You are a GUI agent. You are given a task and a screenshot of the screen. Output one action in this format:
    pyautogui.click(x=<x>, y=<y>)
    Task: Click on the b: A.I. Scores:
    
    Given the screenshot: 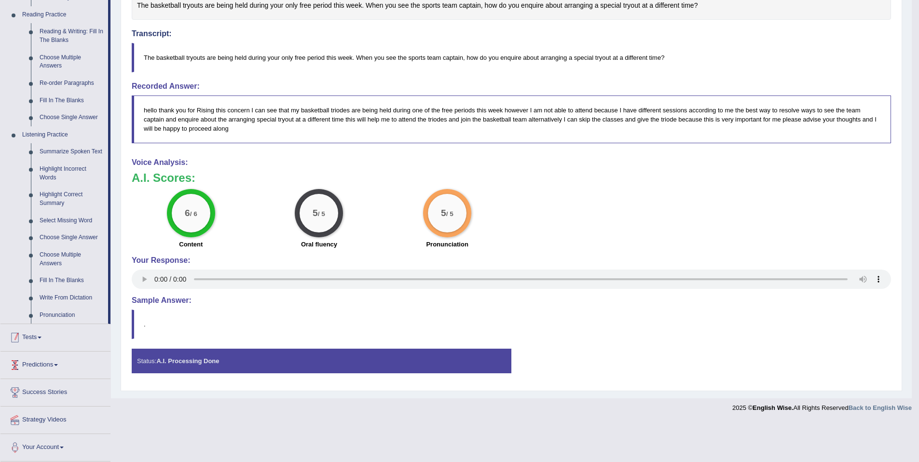 What is the action you would take?
    pyautogui.click(x=164, y=178)
    